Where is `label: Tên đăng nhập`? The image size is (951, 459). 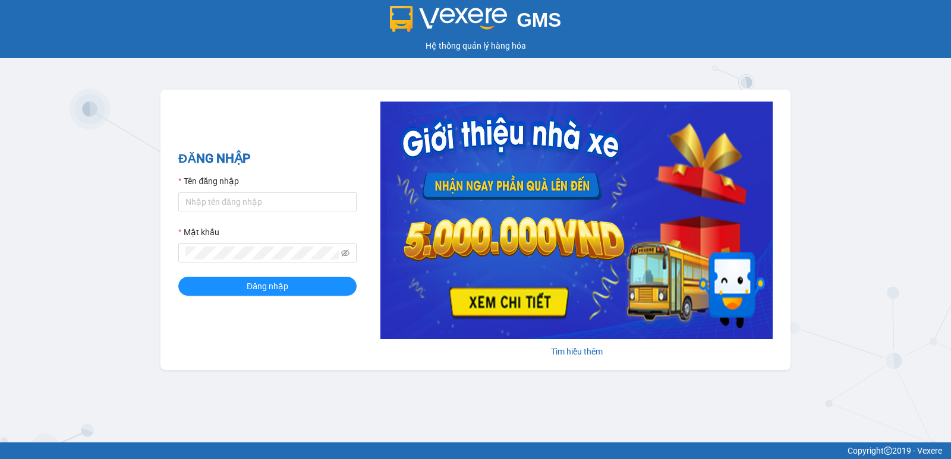 label: Tên đăng nhập is located at coordinates (209, 181).